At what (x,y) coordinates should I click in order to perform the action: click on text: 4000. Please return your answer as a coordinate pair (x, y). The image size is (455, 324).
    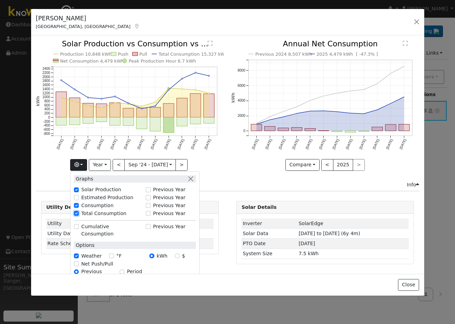
    Looking at the image, I should click on (242, 101).